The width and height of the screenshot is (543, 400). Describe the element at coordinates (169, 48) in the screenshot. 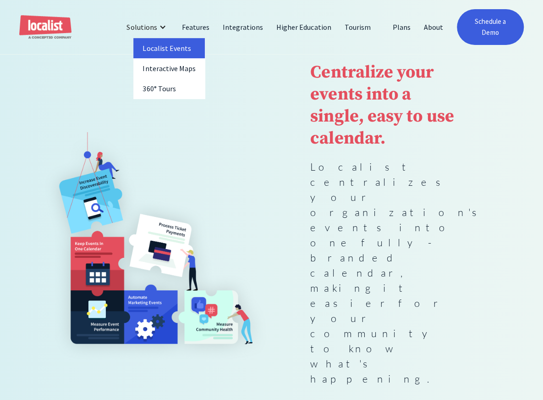

I see `a: Localist Events` at that location.